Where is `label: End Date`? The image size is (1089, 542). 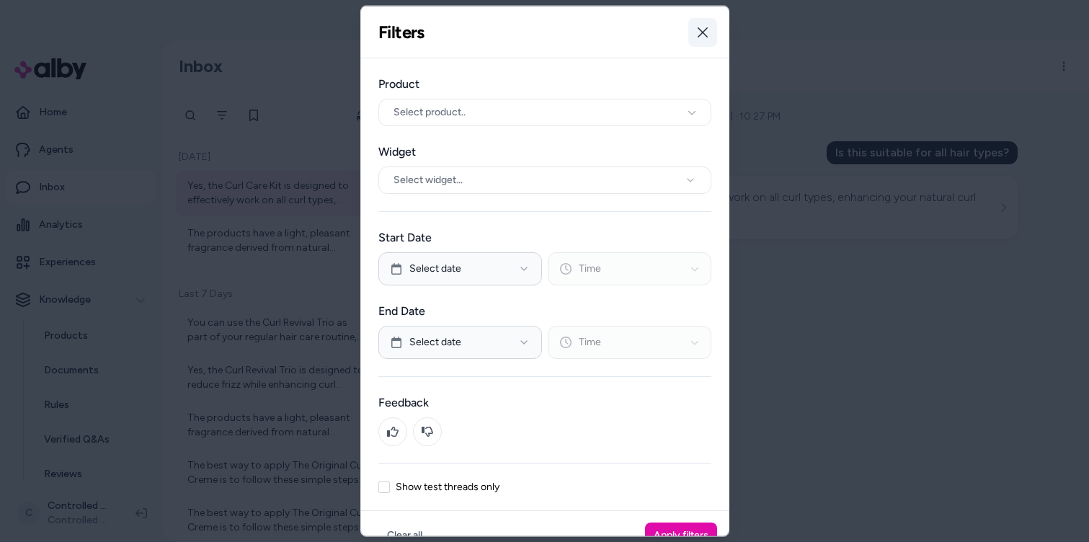
label: End Date is located at coordinates (545, 311).